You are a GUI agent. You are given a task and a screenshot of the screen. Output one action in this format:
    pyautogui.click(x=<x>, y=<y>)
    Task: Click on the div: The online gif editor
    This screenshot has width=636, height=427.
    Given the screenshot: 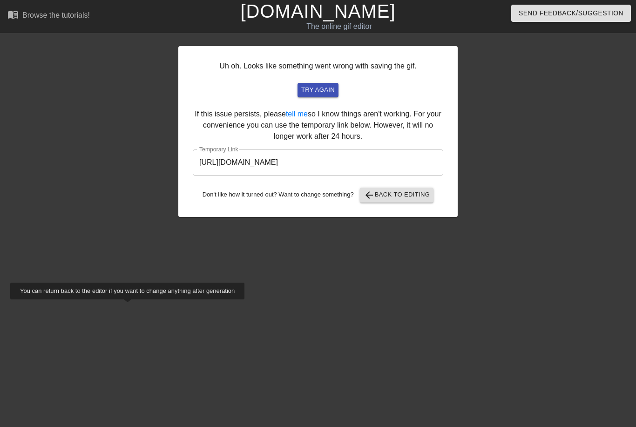 What is the action you would take?
    pyautogui.click(x=339, y=27)
    